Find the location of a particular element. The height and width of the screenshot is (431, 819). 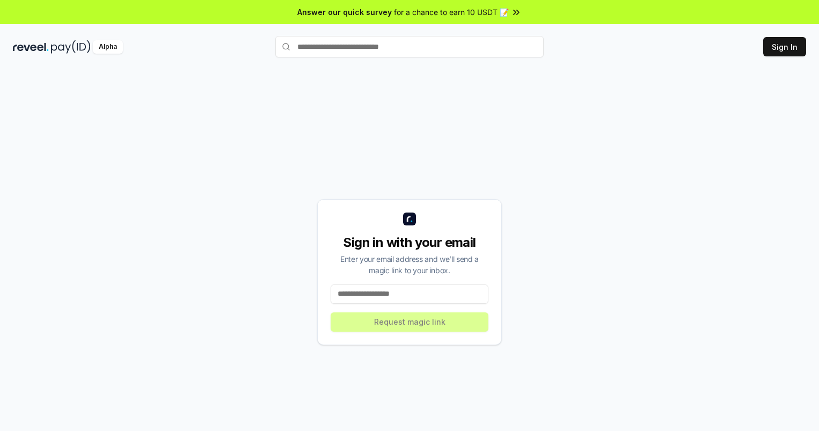

button: Sign In is located at coordinates (784, 47).